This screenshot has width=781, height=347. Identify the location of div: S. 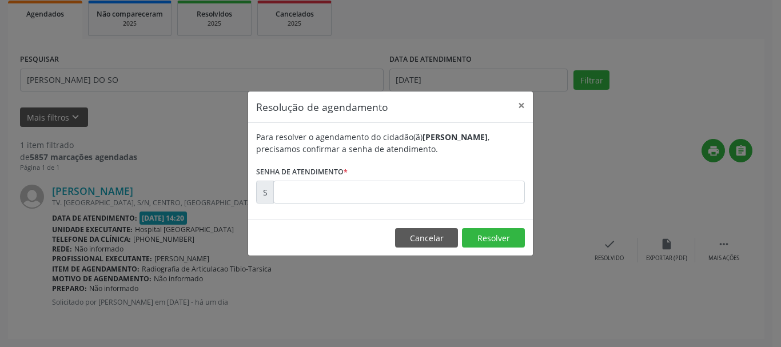
(265, 192).